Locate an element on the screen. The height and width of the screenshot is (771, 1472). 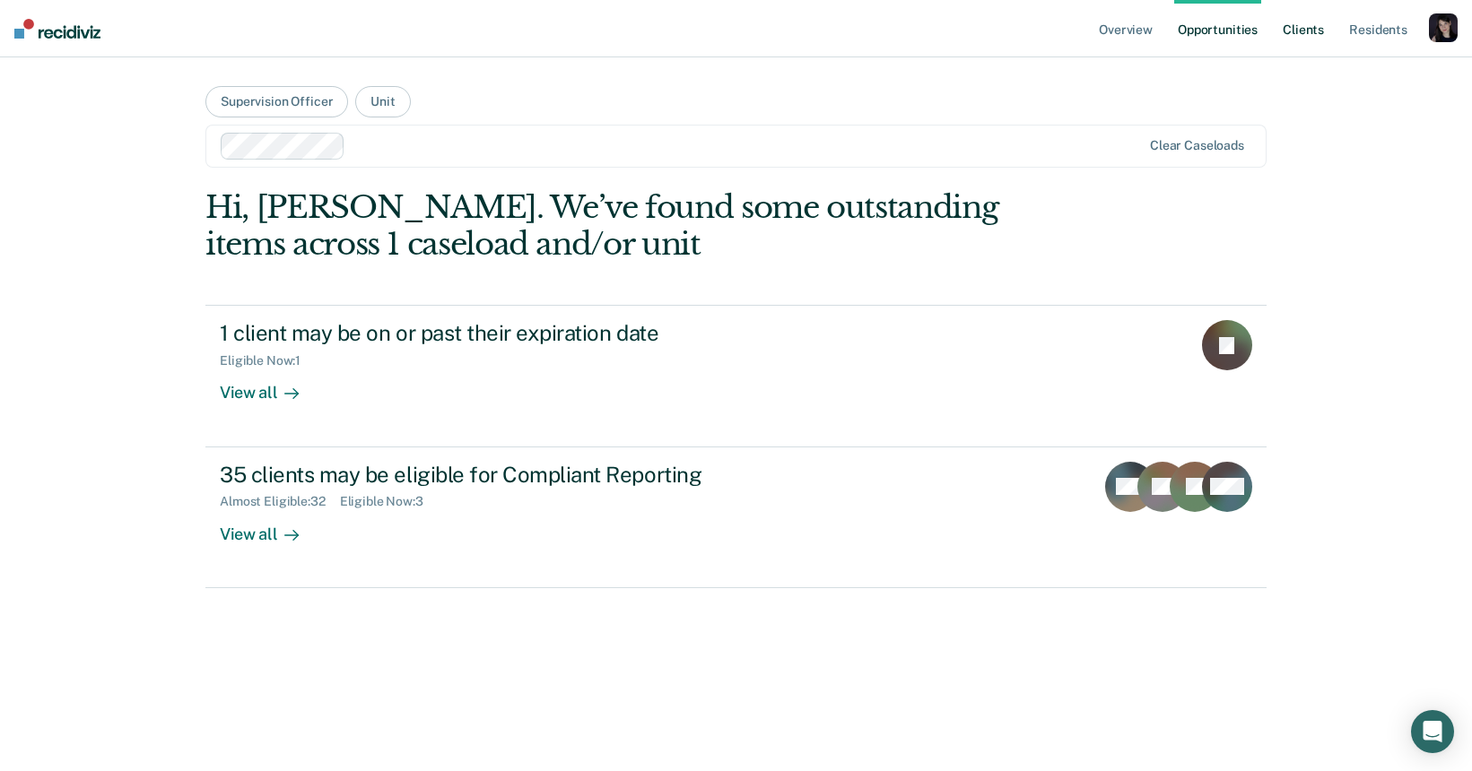
div: 1 client may be on or past their expiration date is located at coordinates (535, 333).